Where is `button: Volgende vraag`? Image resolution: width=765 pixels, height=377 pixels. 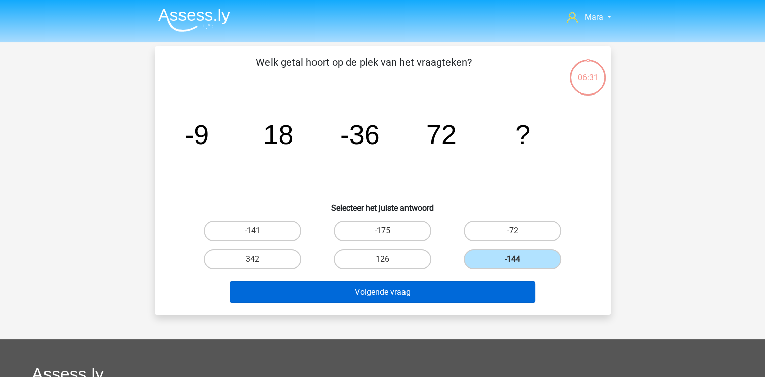 button: Volgende vraag is located at coordinates (382, 292).